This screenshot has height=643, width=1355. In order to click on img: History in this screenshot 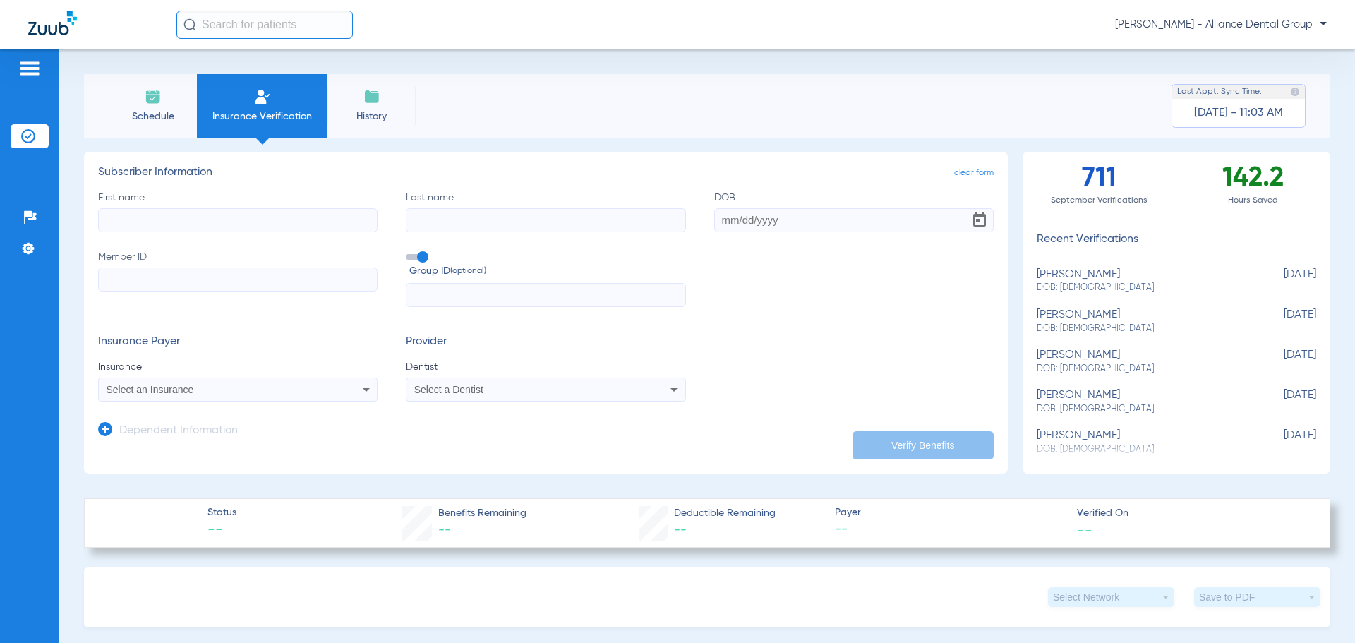, I will do `click(372, 97)`.